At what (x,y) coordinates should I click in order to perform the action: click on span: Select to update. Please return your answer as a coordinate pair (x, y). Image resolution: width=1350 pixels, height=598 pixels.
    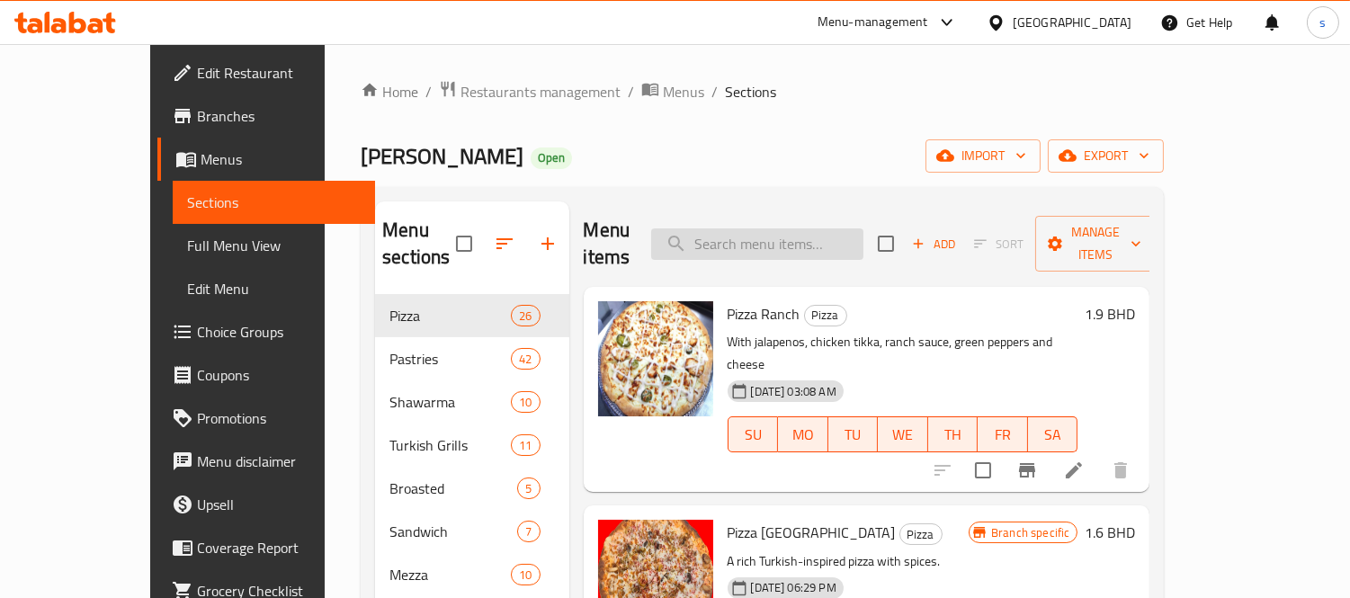
    Looking at the image, I should click on (983, 470).